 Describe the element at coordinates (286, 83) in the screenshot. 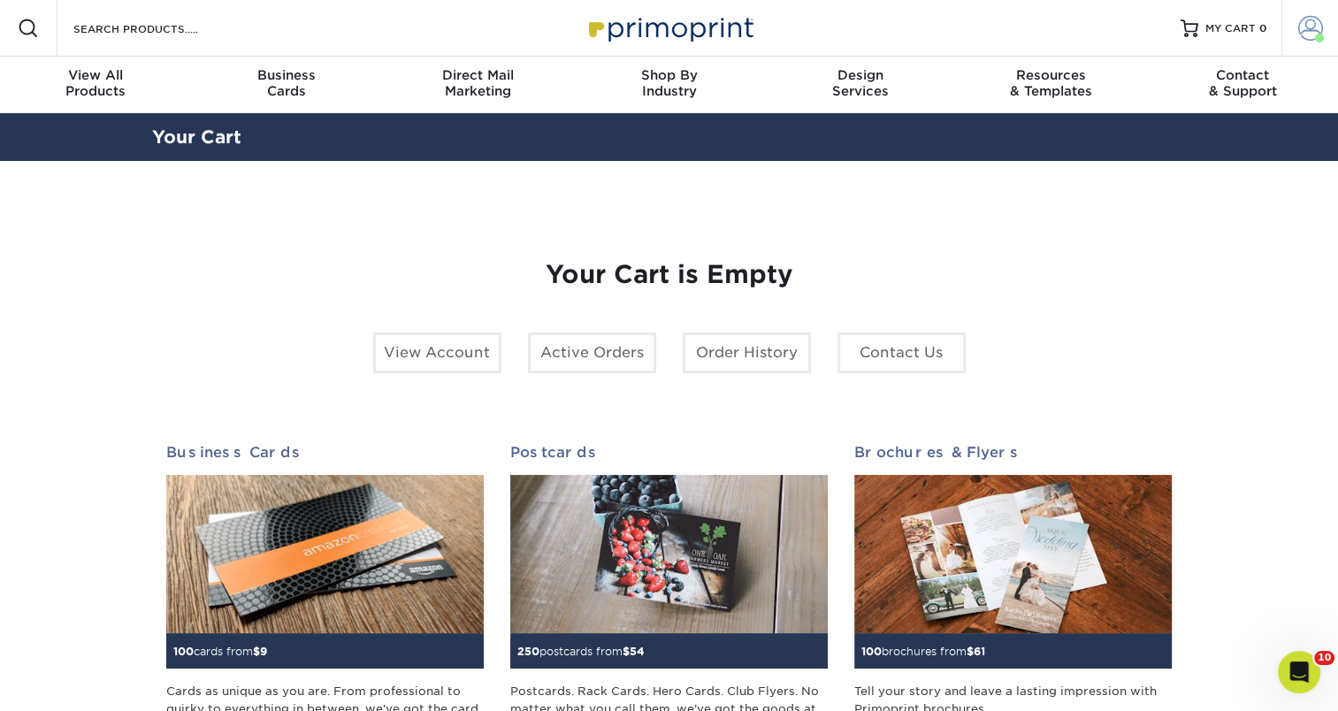

I see `div: Cards` at that location.